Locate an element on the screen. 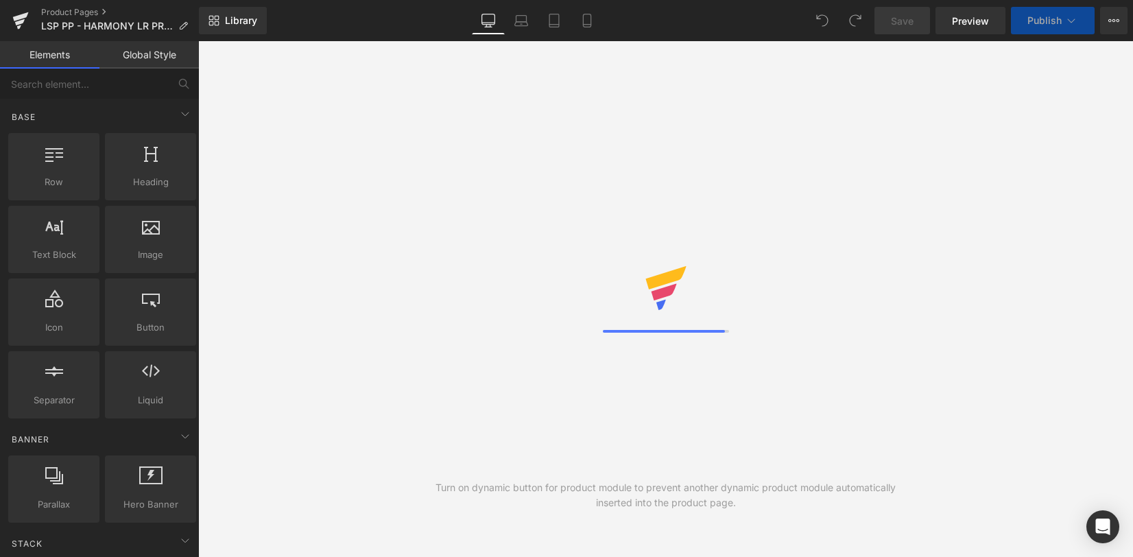  a: Preview is located at coordinates (971, 21).